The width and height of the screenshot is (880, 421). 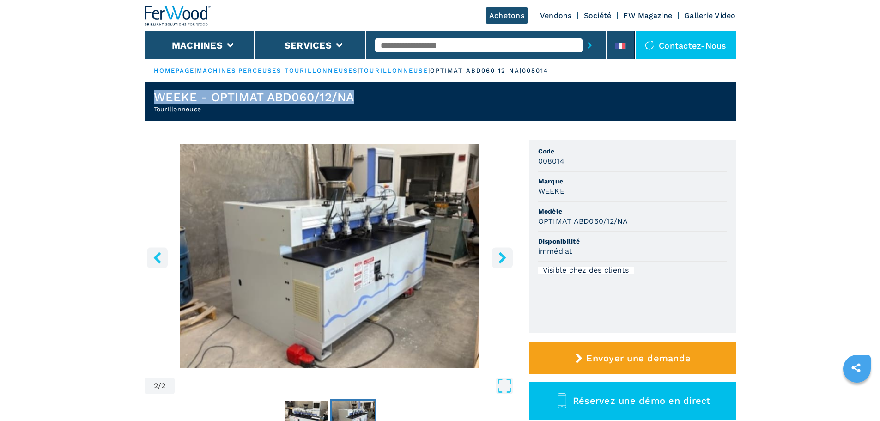 I want to click on span: Envoyer une demande, so click(x=638, y=358).